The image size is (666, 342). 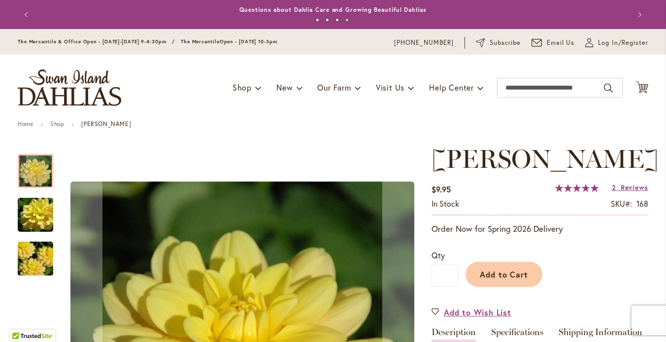 I want to click on a: Specifications, so click(x=517, y=335).